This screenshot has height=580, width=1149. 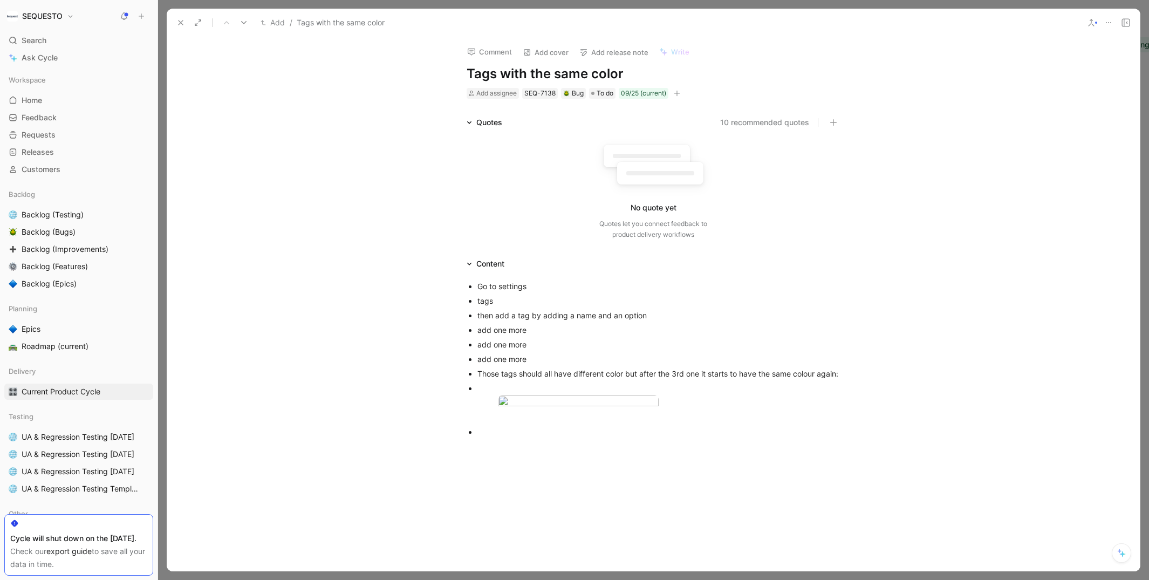 I want to click on span: Other, so click(x=18, y=514).